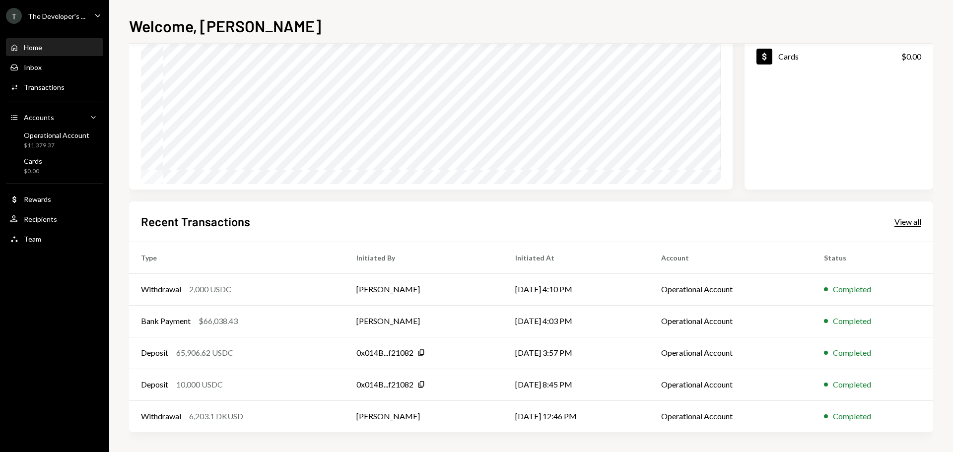  I want to click on div: 10,000 USDC, so click(200, 385).